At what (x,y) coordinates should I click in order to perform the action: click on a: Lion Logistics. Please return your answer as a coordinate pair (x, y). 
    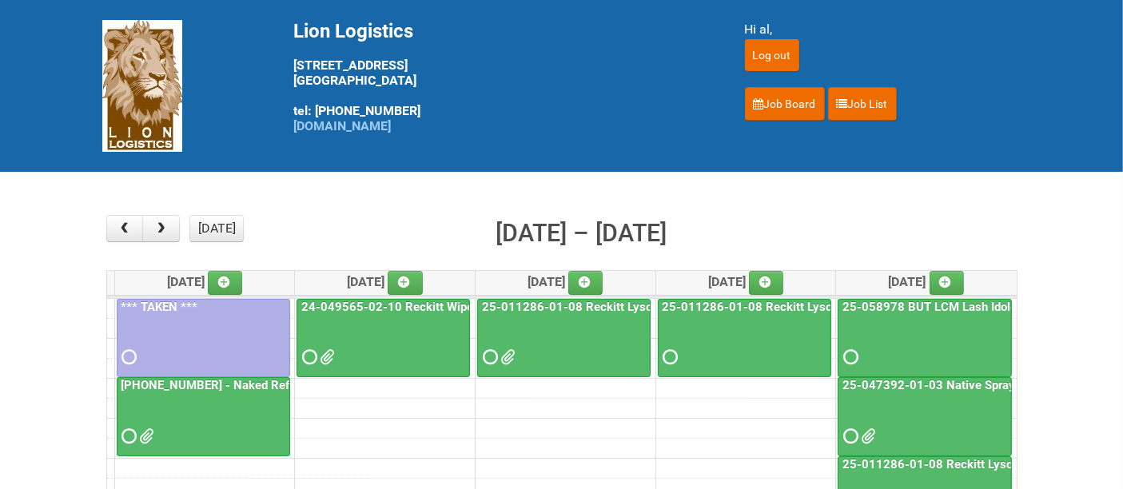
    Looking at the image, I should click on (142, 85).